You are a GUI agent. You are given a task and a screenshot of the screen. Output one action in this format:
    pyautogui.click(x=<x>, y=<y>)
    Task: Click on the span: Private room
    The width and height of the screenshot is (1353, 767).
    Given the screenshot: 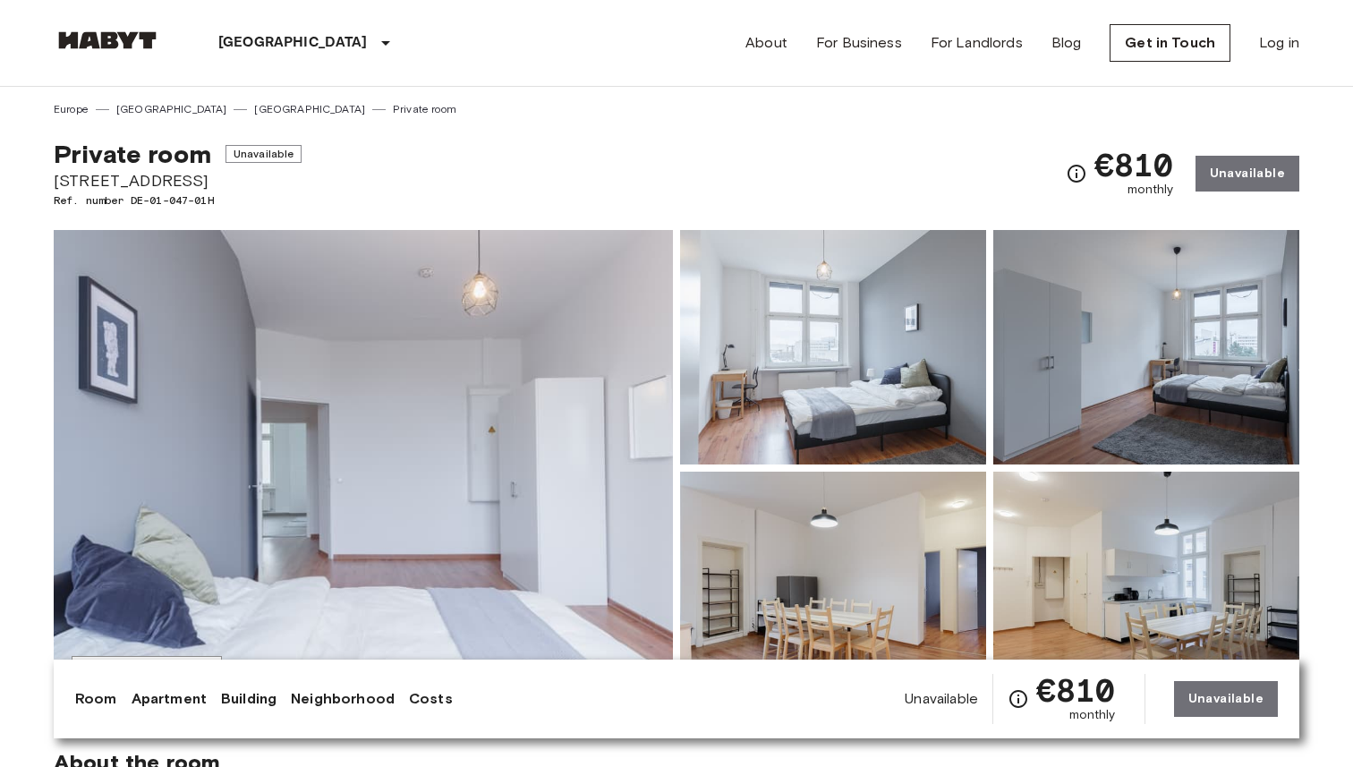 What is the action you would take?
    pyautogui.click(x=132, y=154)
    